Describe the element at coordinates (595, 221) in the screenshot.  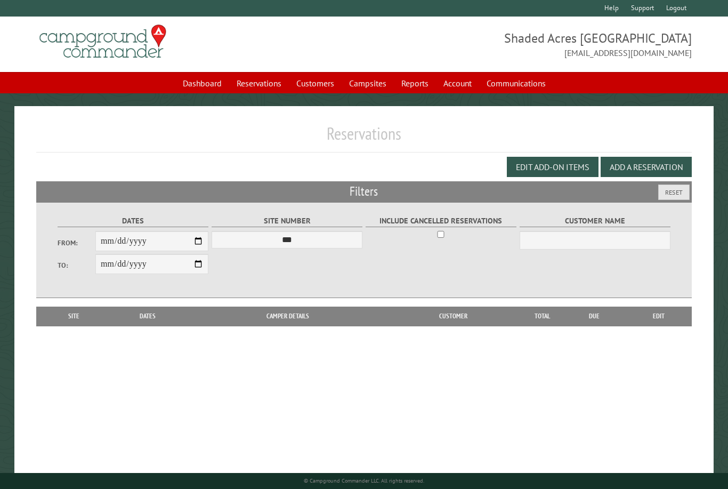
I see `label: Customer Name` at that location.